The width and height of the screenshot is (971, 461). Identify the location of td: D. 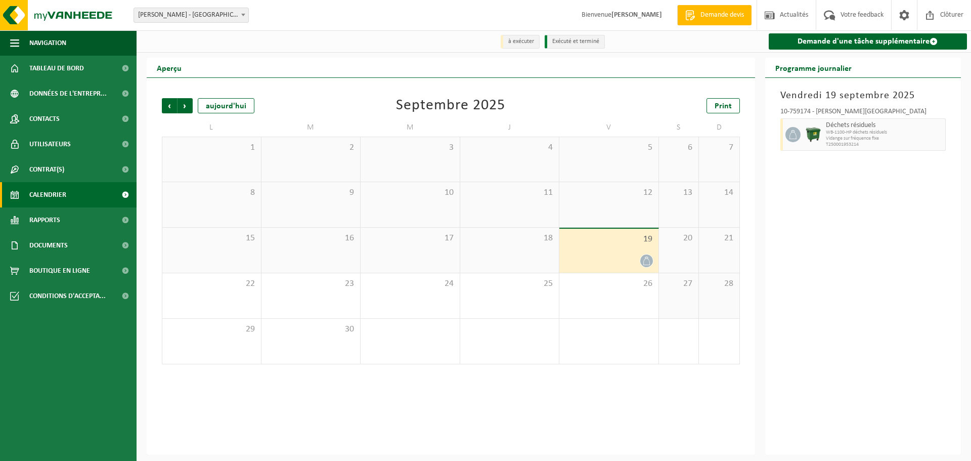
(719, 127).